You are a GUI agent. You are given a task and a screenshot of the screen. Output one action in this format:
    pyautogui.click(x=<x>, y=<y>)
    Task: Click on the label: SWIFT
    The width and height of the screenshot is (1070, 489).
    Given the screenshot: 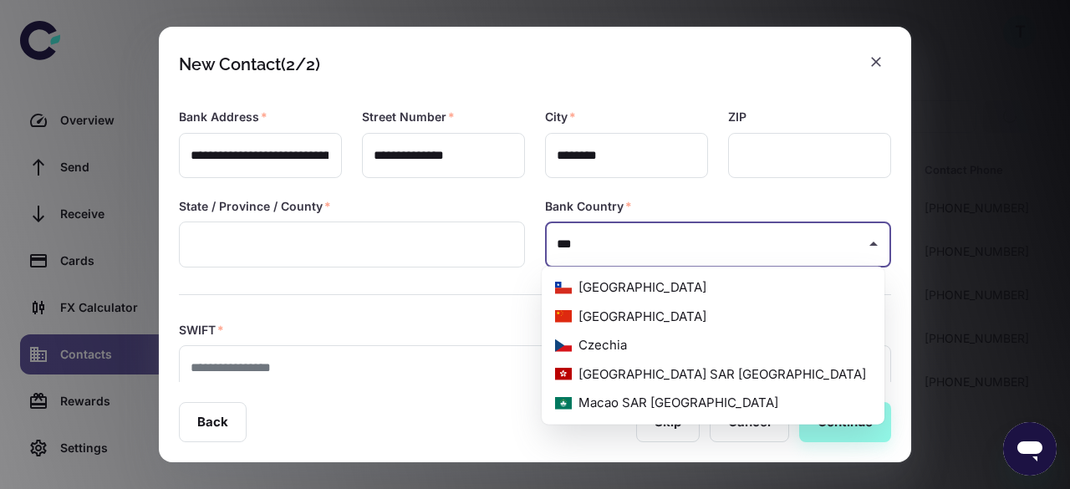 What is the action you would take?
    pyautogui.click(x=201, y=330)
    